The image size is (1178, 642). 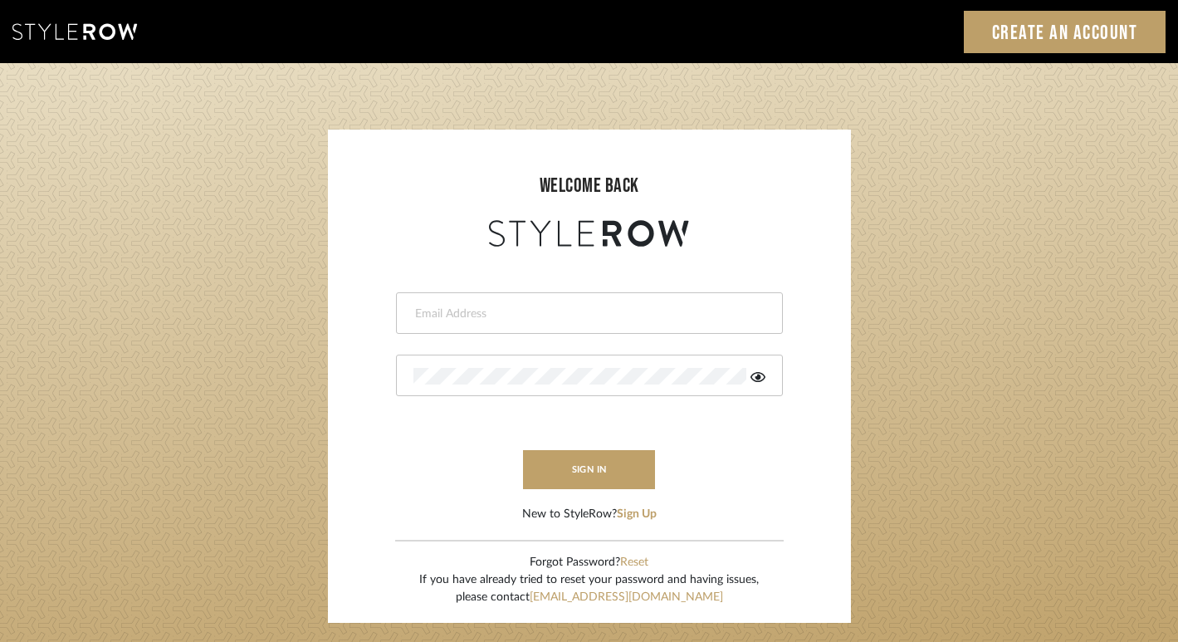 What do you see at coordinates (589, 562) in the screenshot?
I see `div: Forgot Password?` at bounding box center [589, 562].